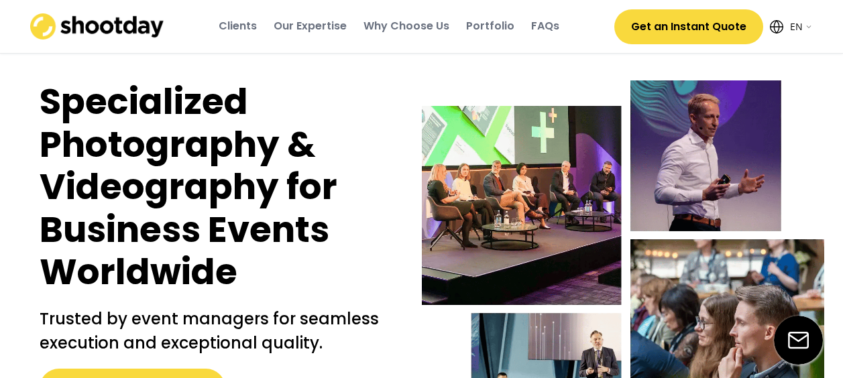 This screenshot has height=378, width=843. Describe the element at coordinates (799, 340) in the screenshot. I see `img: email-icon%20%281%29.svg` at that location.